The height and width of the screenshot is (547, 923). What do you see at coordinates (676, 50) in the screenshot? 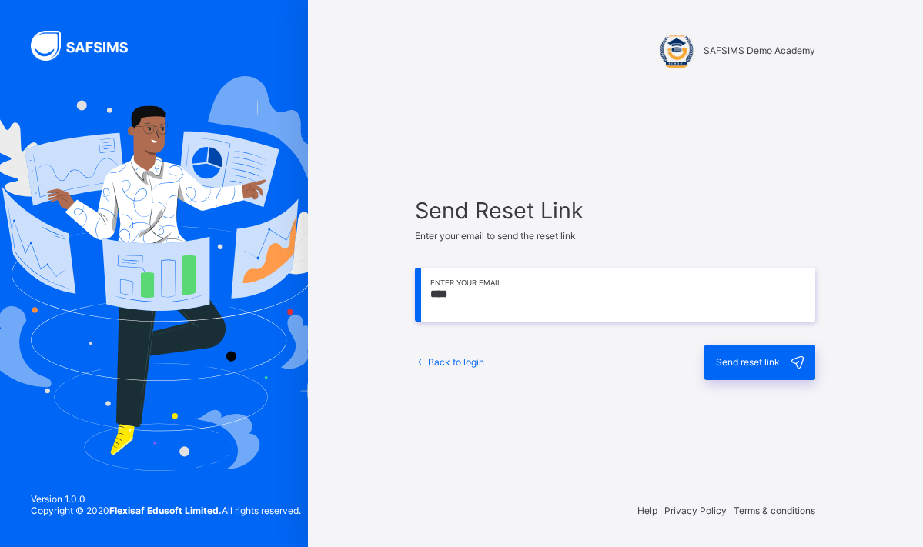
I see `img: SAFSIMS Demo Academy` at bounding box center [676, 50].